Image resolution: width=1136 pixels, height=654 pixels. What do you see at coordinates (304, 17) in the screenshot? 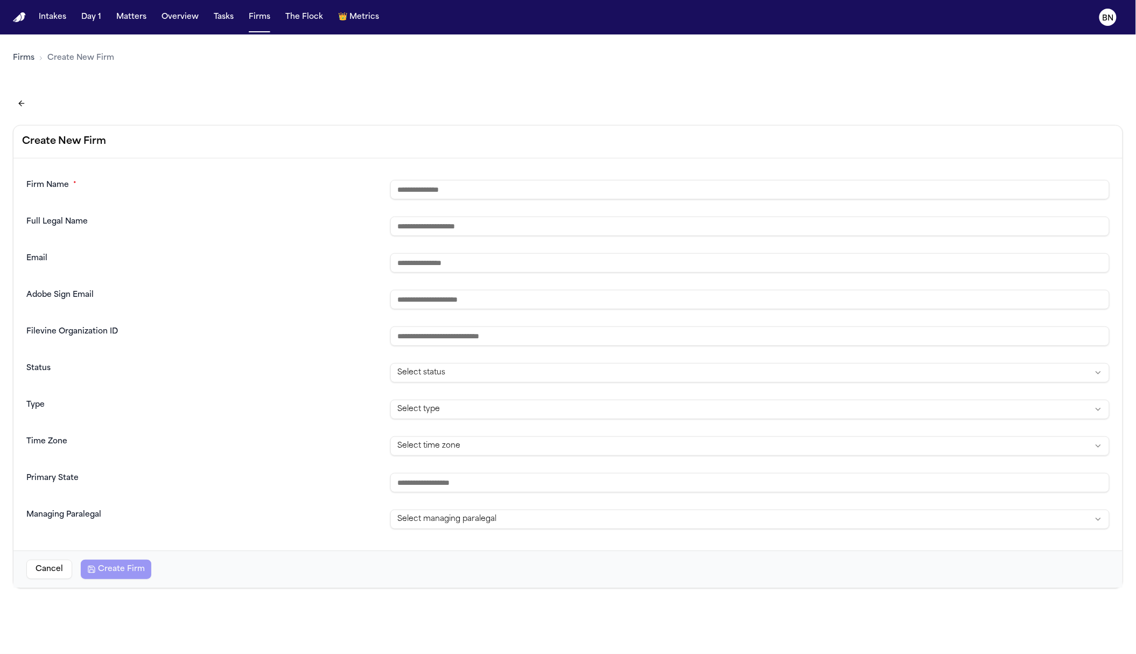
I see `button: The Flock` at bounding box center [304, 17].